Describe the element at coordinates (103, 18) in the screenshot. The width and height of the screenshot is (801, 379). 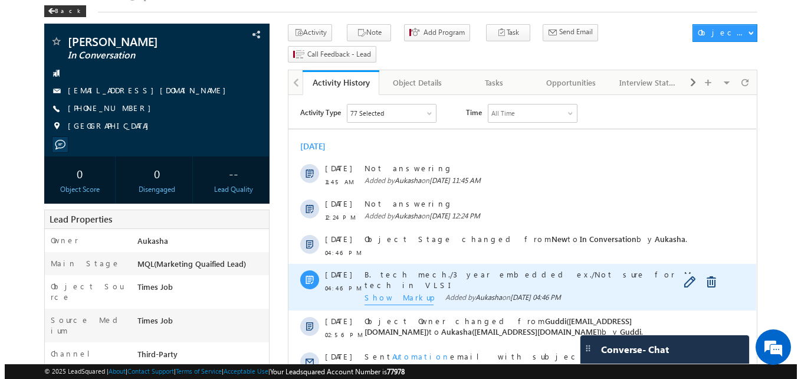
I see `div: Sales Activity,Program,Email Bounced,Email Link Clicked,Email Marked Spam & 72 more..` at that location.